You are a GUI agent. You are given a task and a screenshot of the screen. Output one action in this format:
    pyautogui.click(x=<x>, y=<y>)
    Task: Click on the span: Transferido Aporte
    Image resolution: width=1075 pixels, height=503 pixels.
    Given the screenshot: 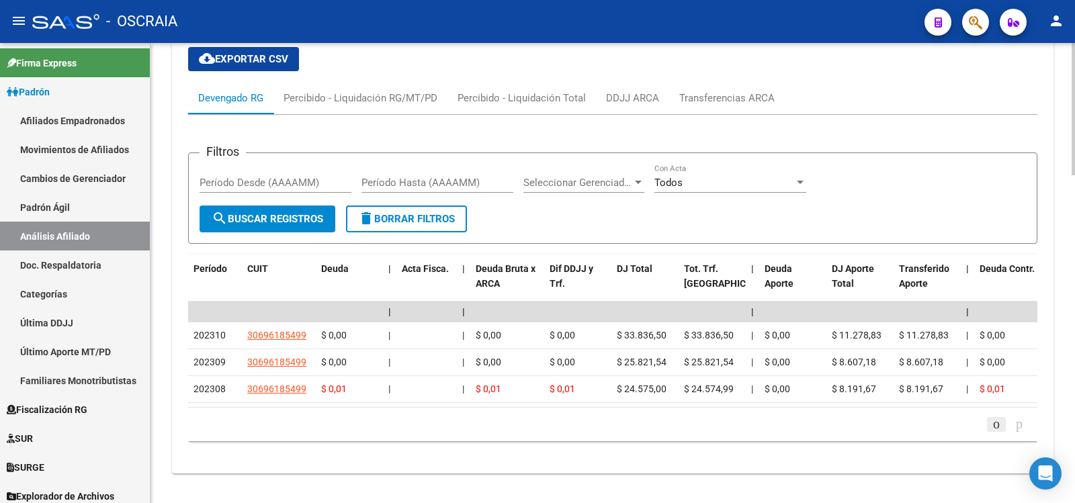 What is the action you would take?
    pyautogui.click(x=924, y=276)
    